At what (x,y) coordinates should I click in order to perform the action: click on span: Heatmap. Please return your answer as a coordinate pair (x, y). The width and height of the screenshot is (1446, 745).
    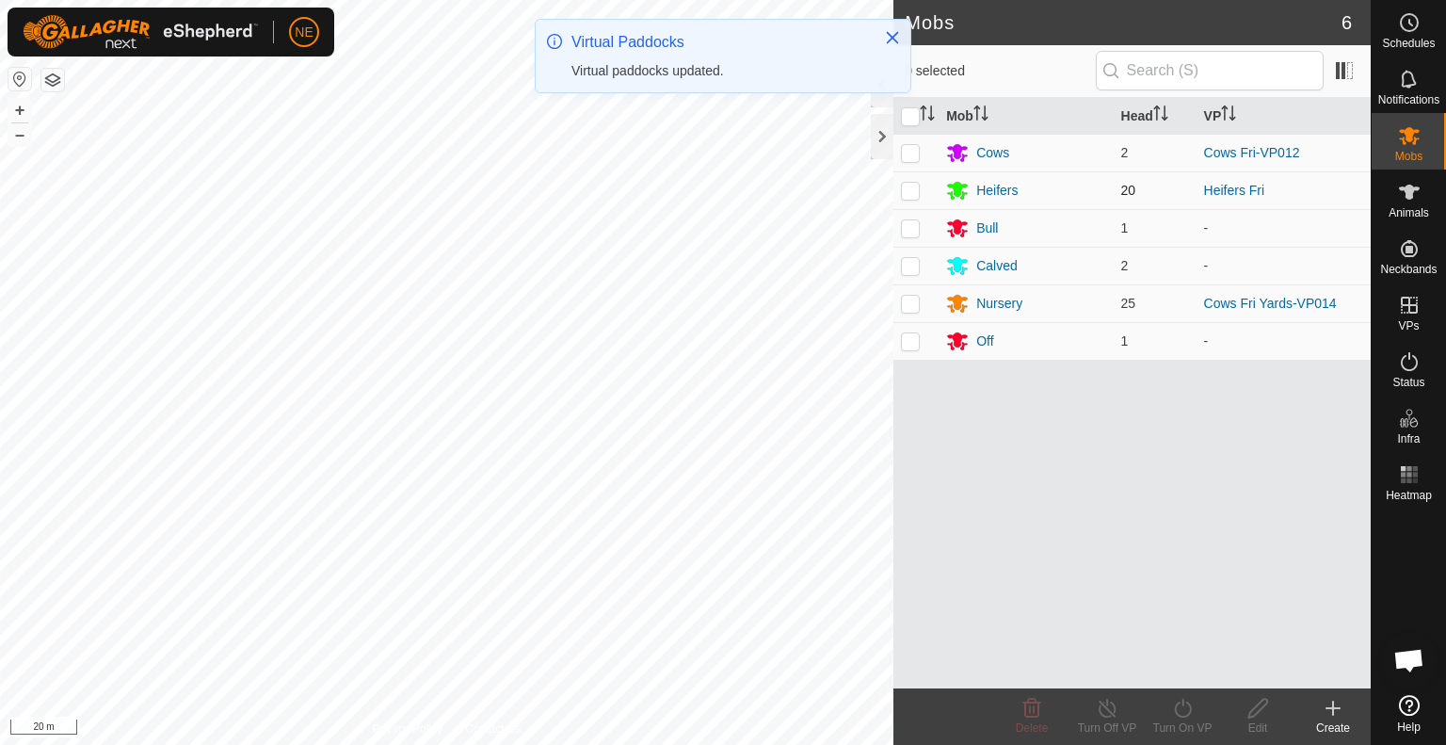
    Looking at the image, I should click on (1409, 495).